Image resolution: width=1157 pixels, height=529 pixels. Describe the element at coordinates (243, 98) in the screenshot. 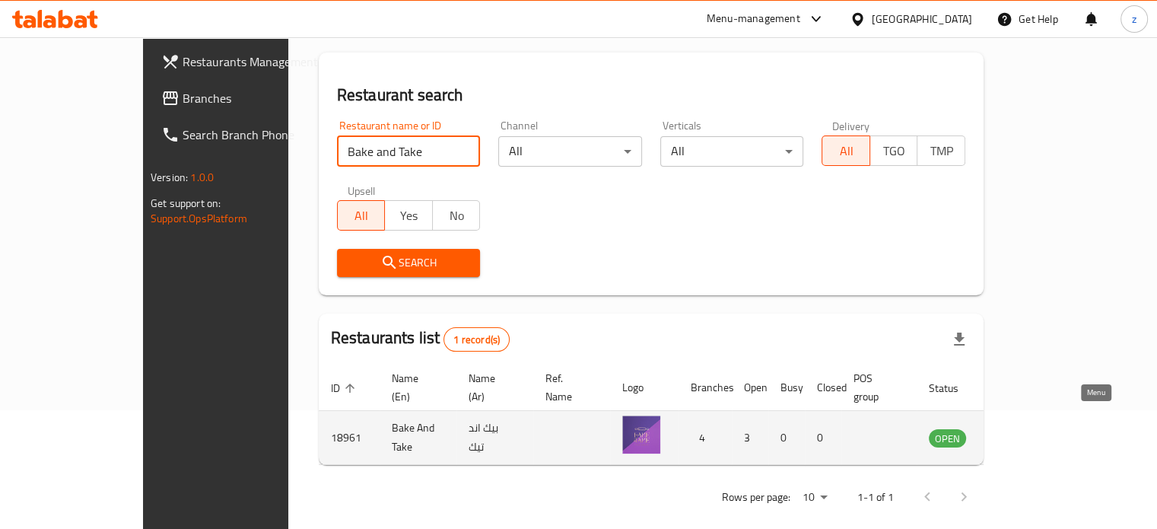

I see `a: Branches` at that location.